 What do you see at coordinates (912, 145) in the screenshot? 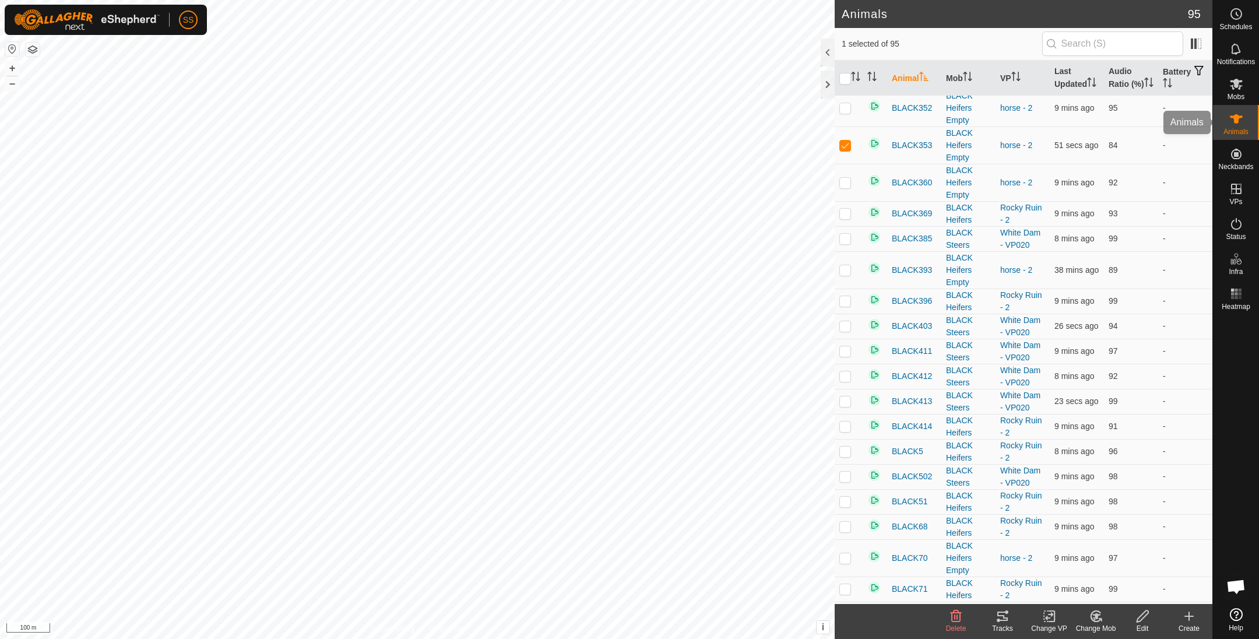
I see `span: BLACK353` at bounding box center [912, 145].